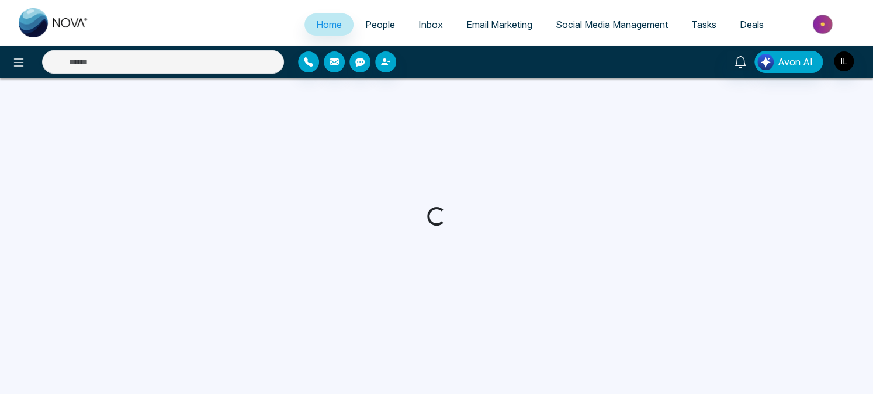  What do you see at coordinates (704, 25) in the screenshot?
I see `a: Tasks` at bounding box center [704, 25].